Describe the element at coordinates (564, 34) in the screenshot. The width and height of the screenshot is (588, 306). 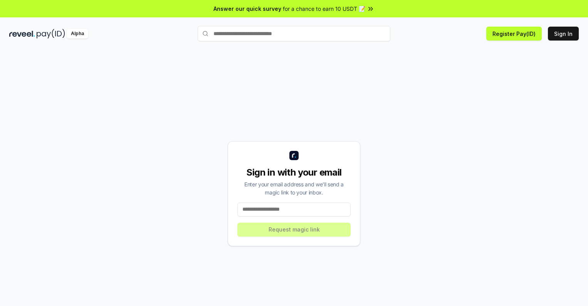
I see `button: Sign In` at that location.